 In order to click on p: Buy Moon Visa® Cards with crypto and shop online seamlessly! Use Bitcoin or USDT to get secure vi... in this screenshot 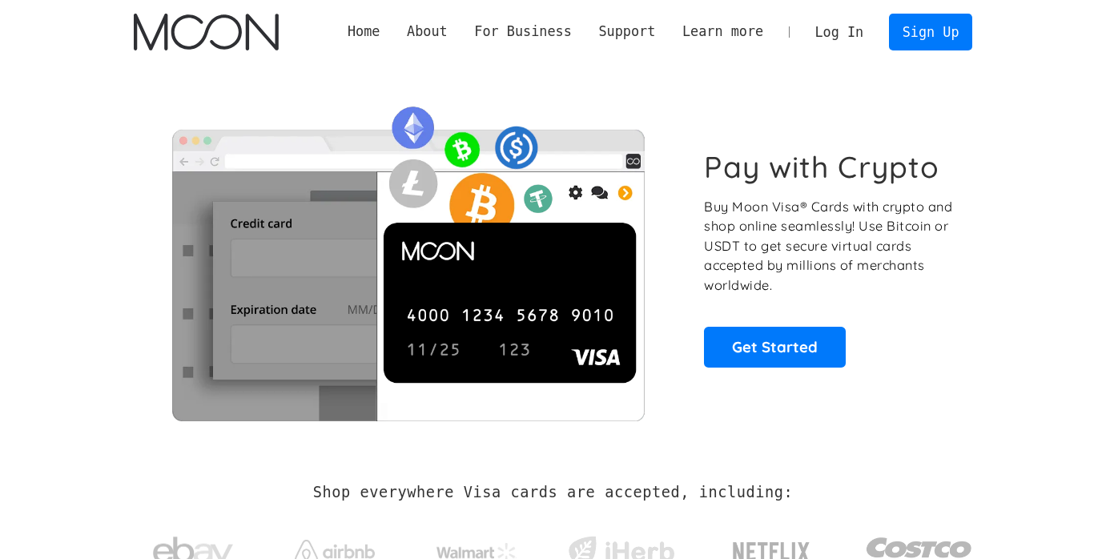, I will do `click(829, 246)`.